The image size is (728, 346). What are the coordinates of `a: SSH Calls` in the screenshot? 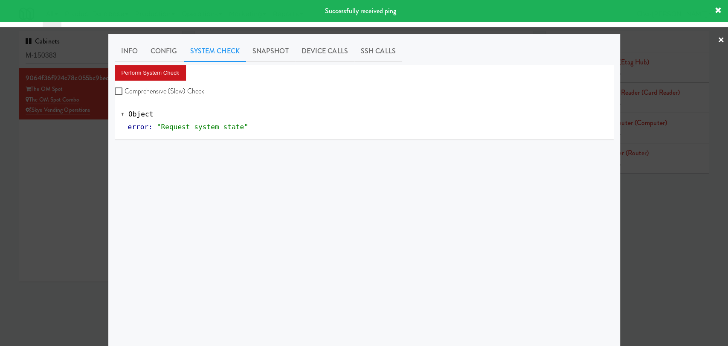 It's located at (378, 51).